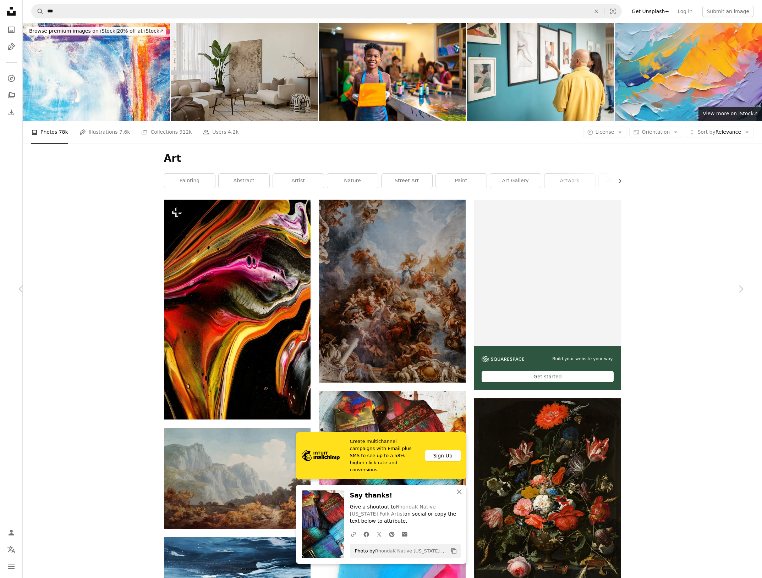 This screenshot has height=578, width=762. What do you see at coordinates (352, 181) in the screenshot?
I see `a: nature` at bounding box center [352, 181].